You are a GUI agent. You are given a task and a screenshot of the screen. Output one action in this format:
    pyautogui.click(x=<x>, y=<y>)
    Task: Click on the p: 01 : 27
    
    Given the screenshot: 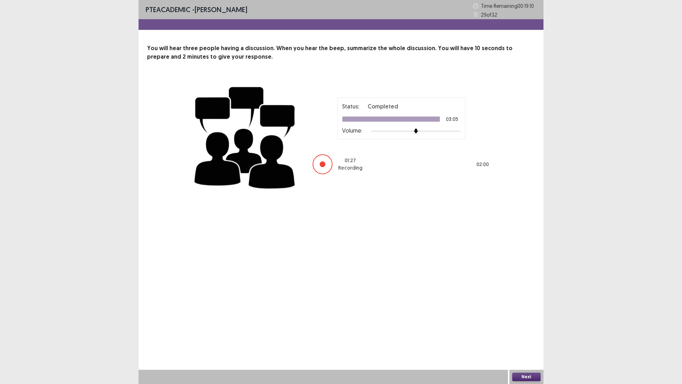 What is the action you would take?
    pyautogui.click(x=350, y=160)
    